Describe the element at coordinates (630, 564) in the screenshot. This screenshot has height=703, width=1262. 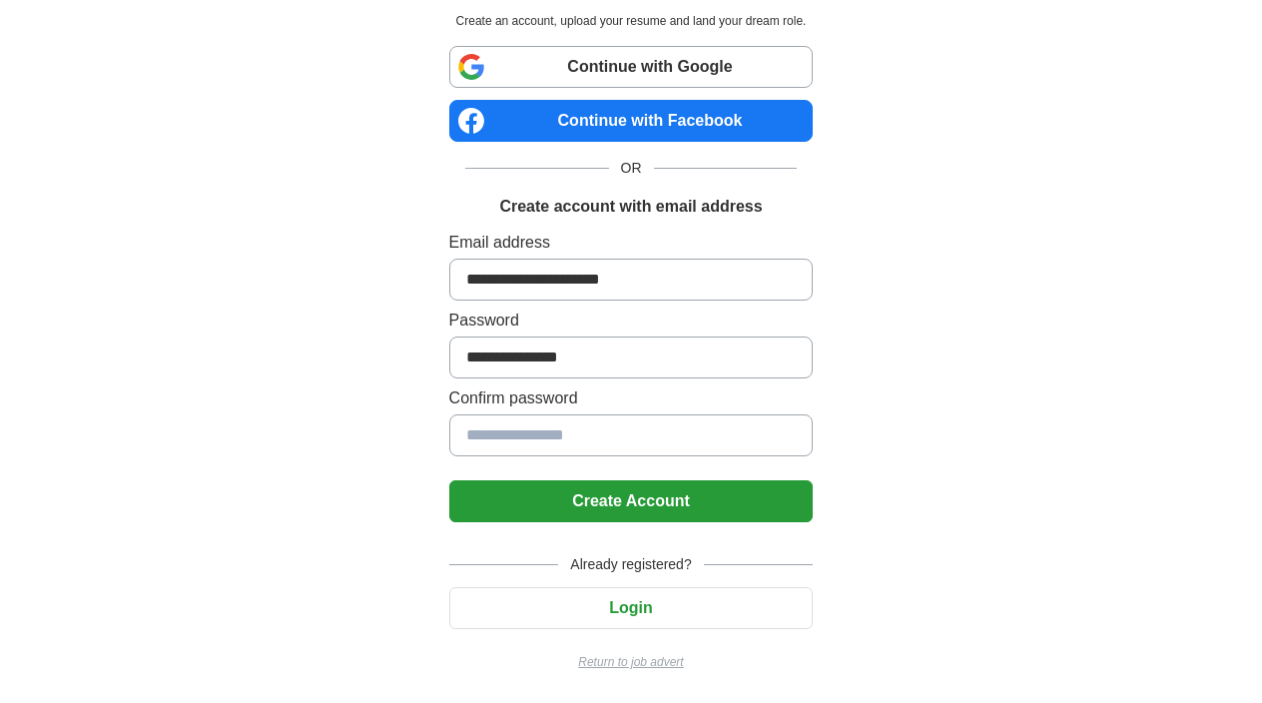
I see `span: Already registered?` at that location.